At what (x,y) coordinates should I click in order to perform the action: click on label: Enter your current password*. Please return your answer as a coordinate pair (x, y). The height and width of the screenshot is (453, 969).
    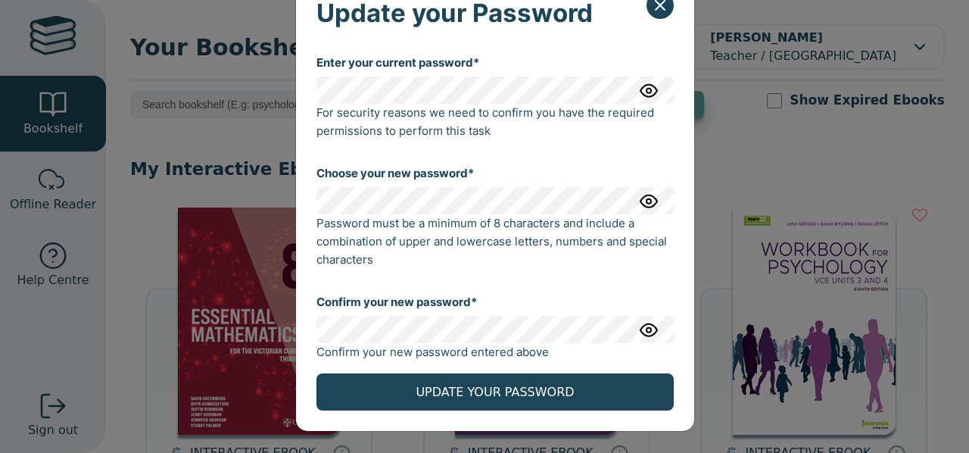
    Looking at the image, I should click on (397, 63).